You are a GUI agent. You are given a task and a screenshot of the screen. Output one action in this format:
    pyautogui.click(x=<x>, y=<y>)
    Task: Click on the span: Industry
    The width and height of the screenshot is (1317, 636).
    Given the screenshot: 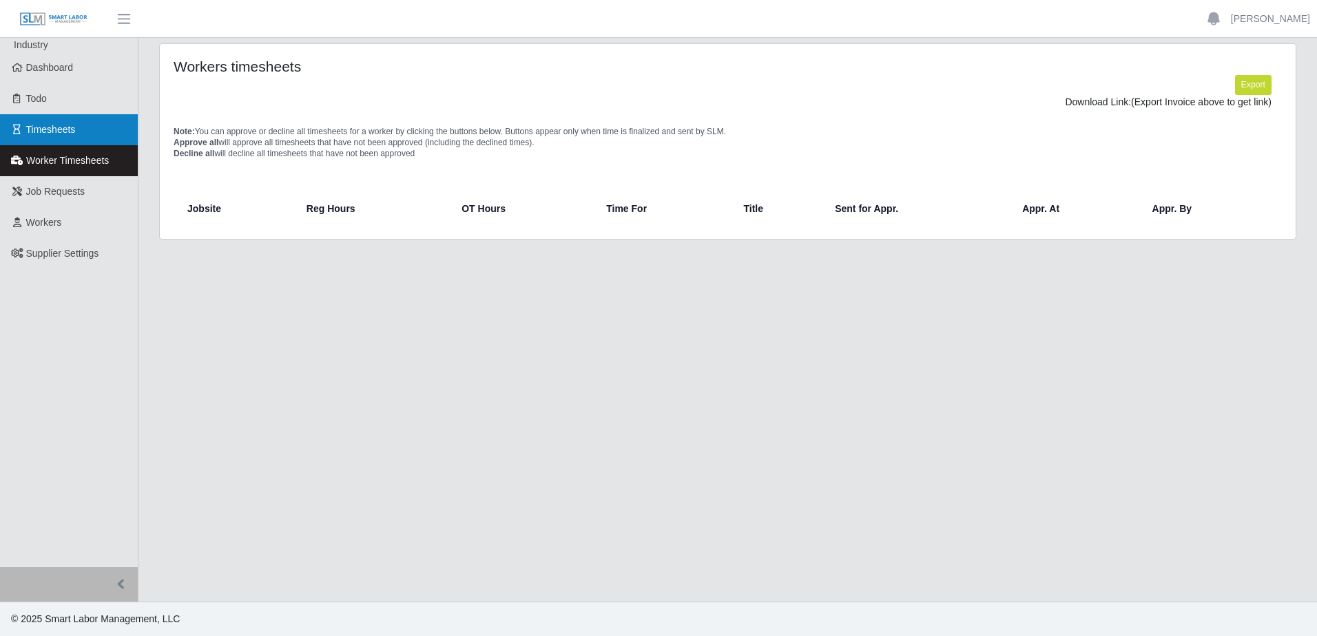 What is the action you would take?
    pyautogui.click(x=31, y=45)
    